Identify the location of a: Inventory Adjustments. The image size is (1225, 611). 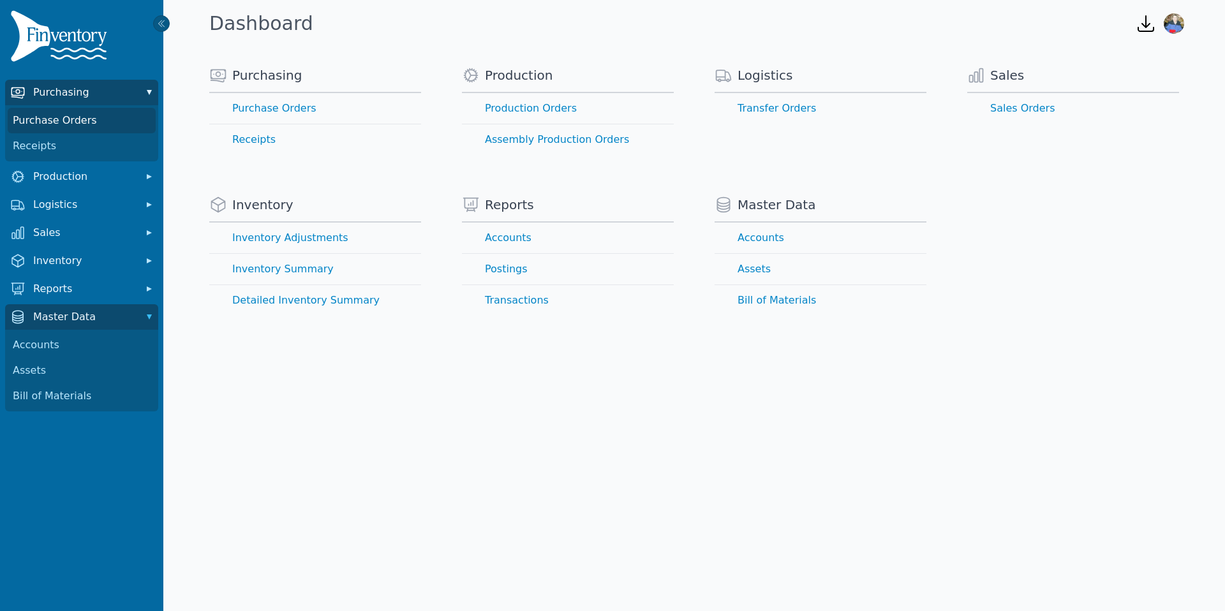
(315, 238).